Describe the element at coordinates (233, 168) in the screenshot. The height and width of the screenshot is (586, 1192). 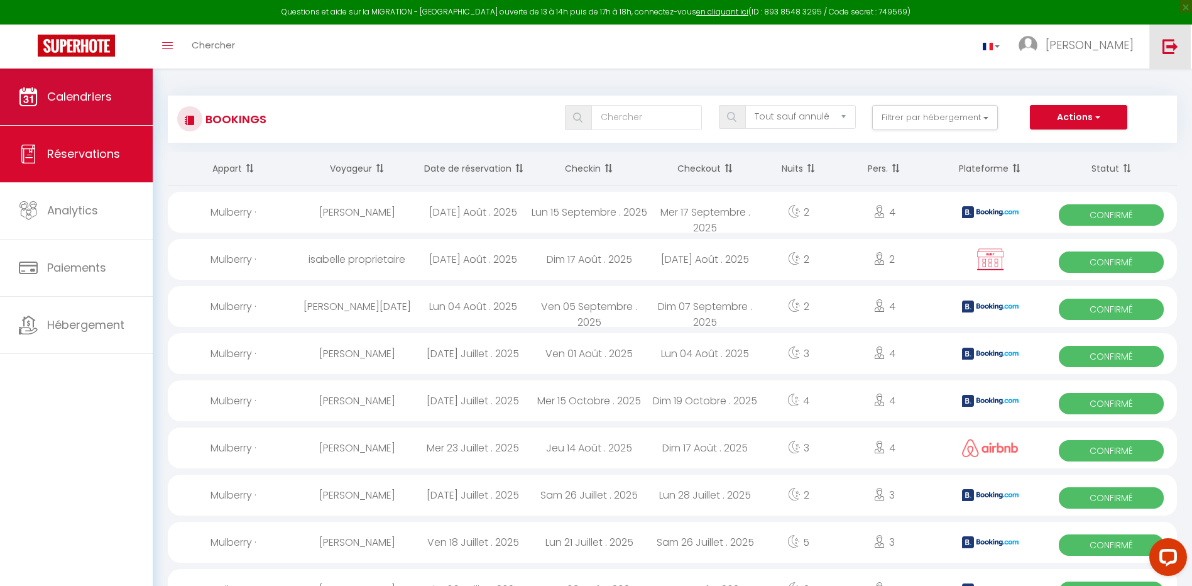
I see `th: Sort by rentals` at that location.